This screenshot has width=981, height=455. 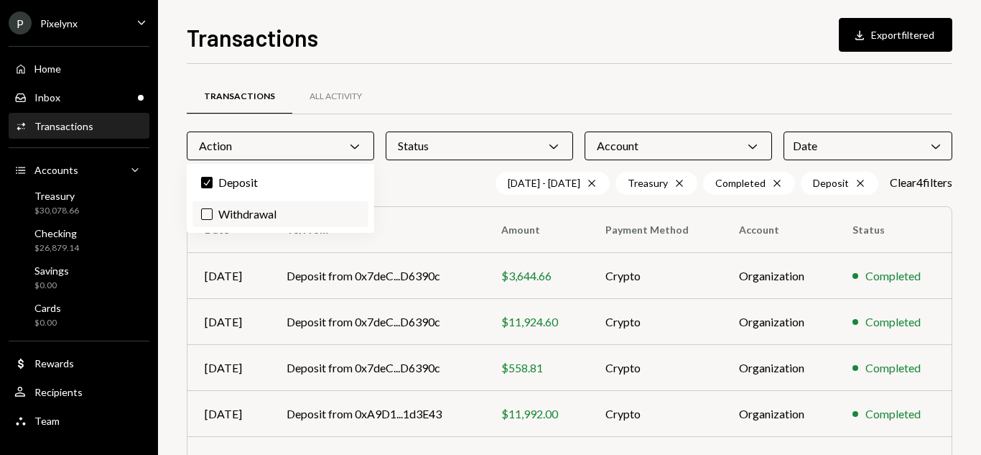 What do you see at coordinates (58, 392) in the screenshot?
I see `div: Recipients` at bounding box center [58, 392].